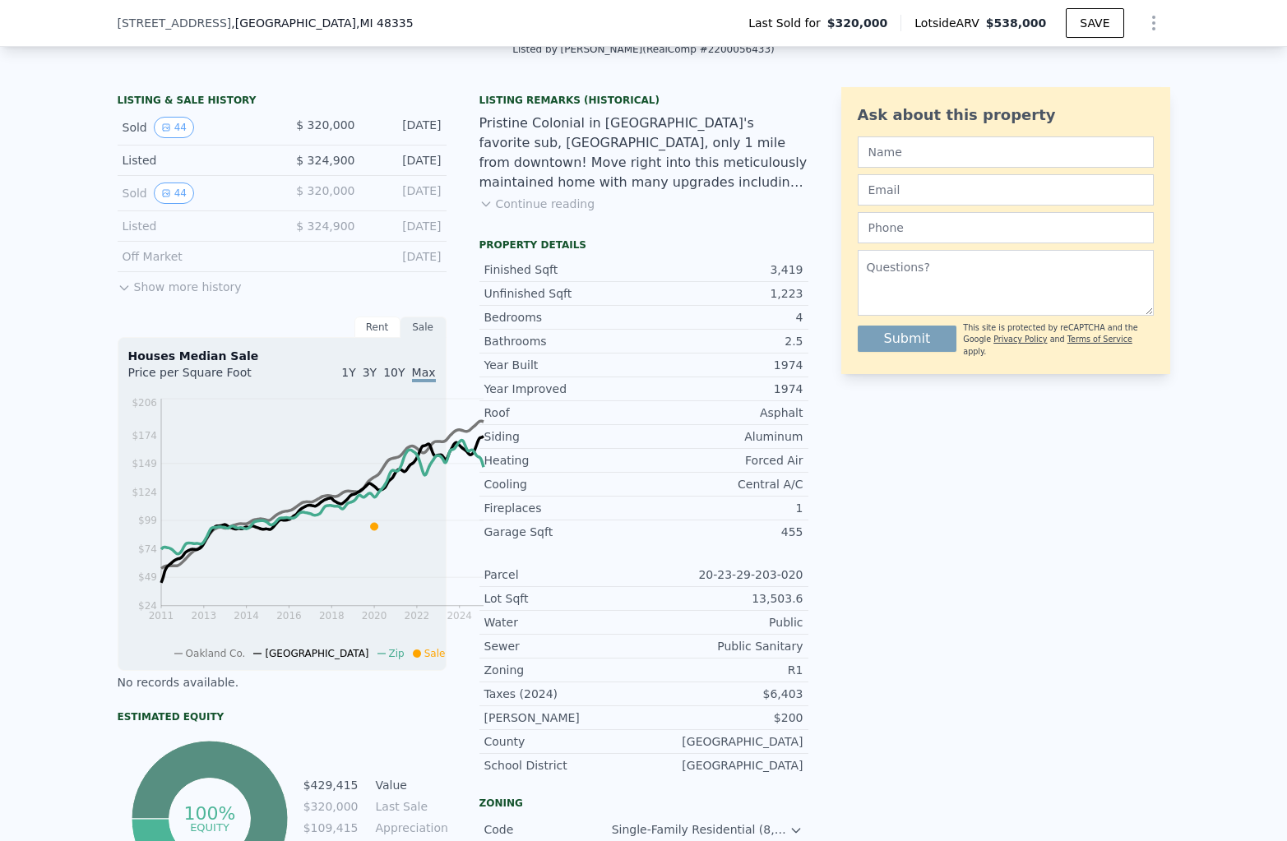  Describe the element at coordinates (724, 484) in the screenshot. I see `div: Central A/C` at that location.